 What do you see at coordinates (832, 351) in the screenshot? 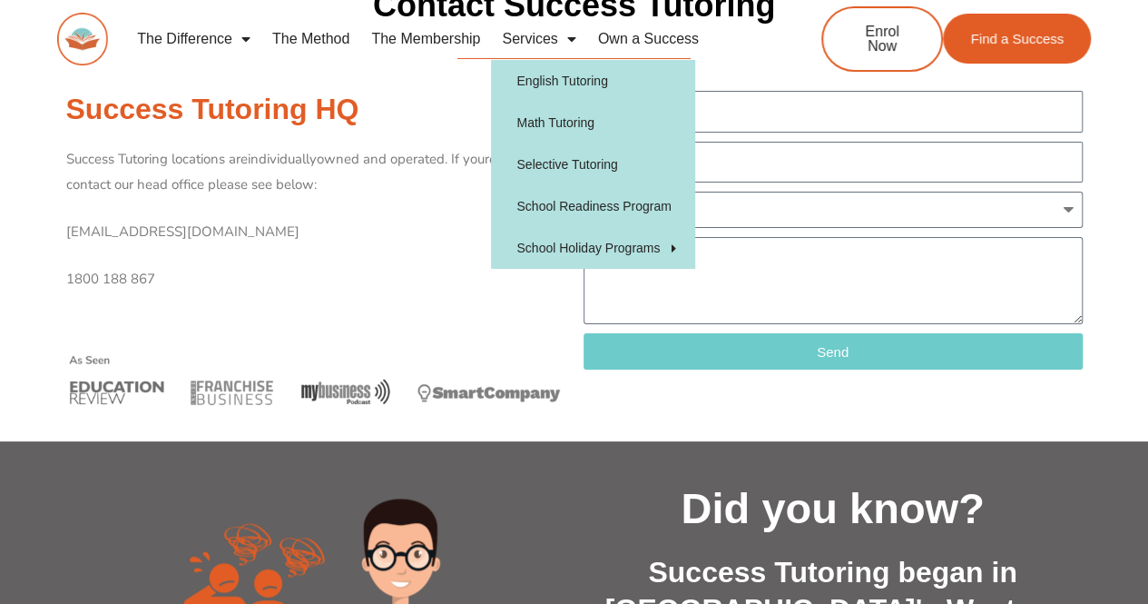
I see `span: Send` at bounding box center [832, 351].